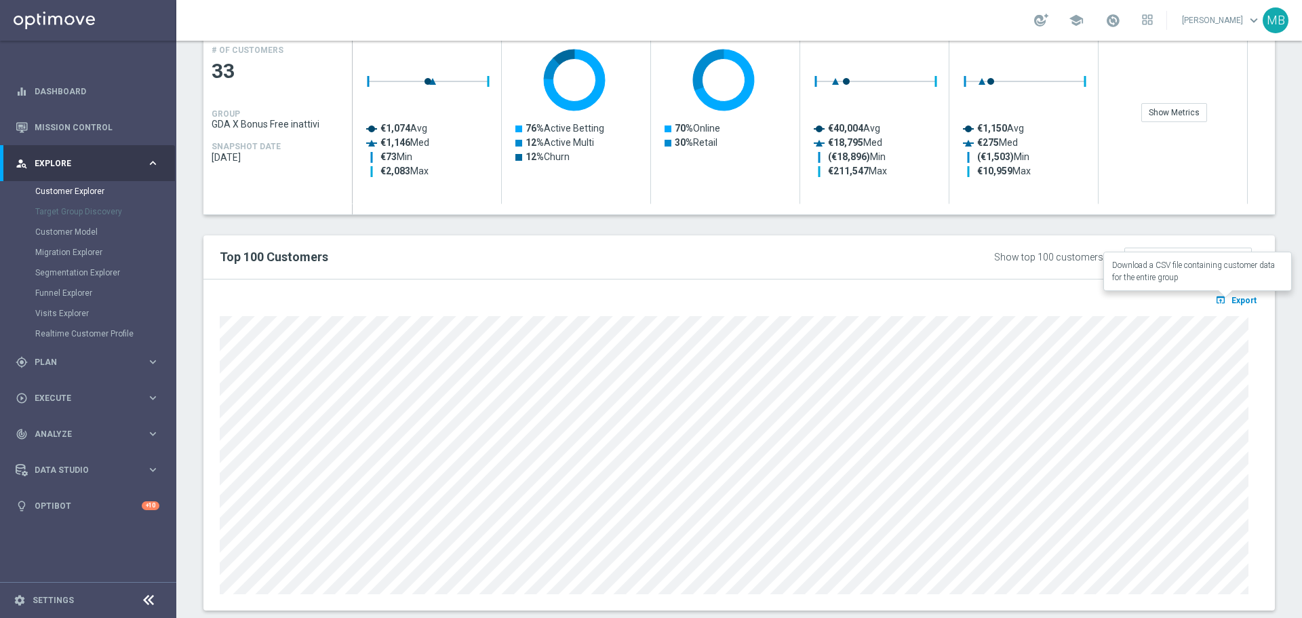 The height and width of the screenshot is (618, 1302). I want to click on div: Show Metrics, so click(1174, 113).